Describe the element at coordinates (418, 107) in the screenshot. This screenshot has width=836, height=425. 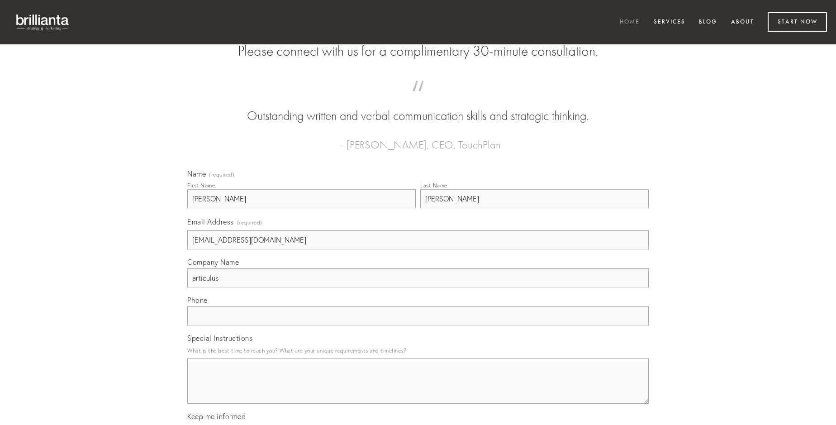
I see `blockquote: Outstanding written and verbal communication skills and strategic thinking.` at that location.